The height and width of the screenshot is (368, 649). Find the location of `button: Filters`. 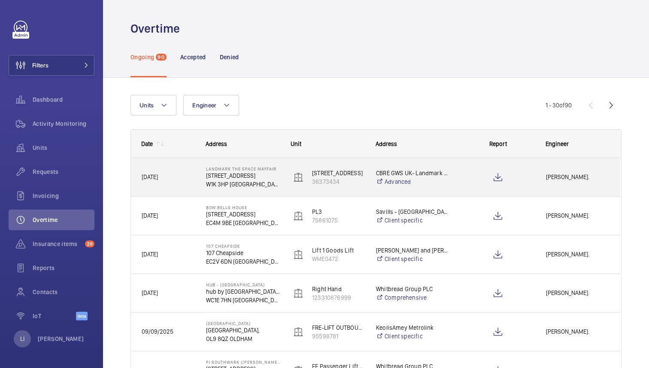

button: Filters is located at coordinates (52, 65).